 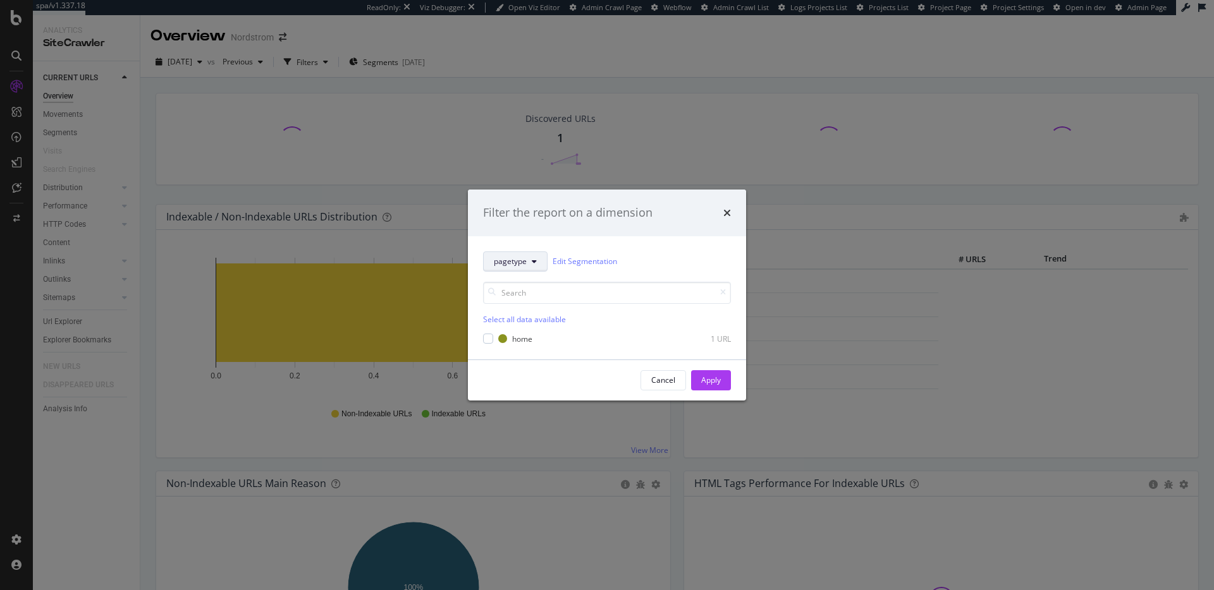 What do you see at coordinates (510, 261) in the screenshot?
I see `span: pagetype` at bounding box center [510, 261].